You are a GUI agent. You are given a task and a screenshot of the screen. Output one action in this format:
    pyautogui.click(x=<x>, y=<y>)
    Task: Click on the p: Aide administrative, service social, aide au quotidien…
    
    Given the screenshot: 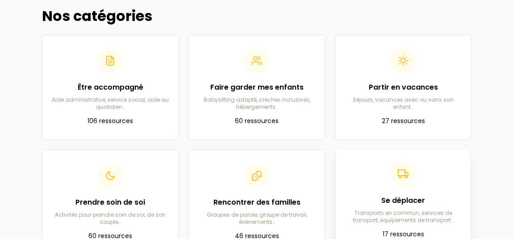 What is the action you would take?
    pyautogui.click(x=110, y=104)
    